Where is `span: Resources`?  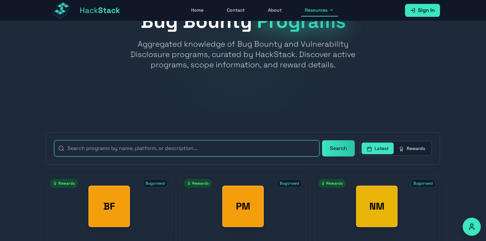 span: Resources is located at coordinates (316, 10).